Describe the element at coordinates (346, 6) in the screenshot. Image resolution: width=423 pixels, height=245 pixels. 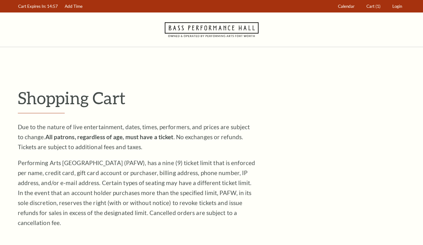
I see `span: Calendar` at that location.